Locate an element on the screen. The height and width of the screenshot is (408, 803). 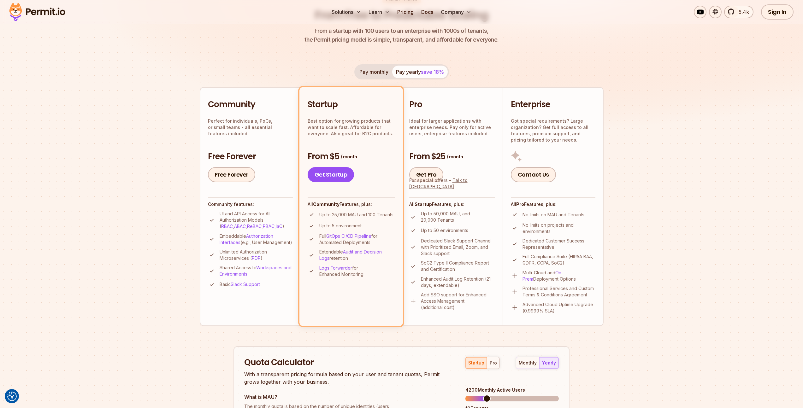
a: ReBAC is located at coordinates (254, 226).